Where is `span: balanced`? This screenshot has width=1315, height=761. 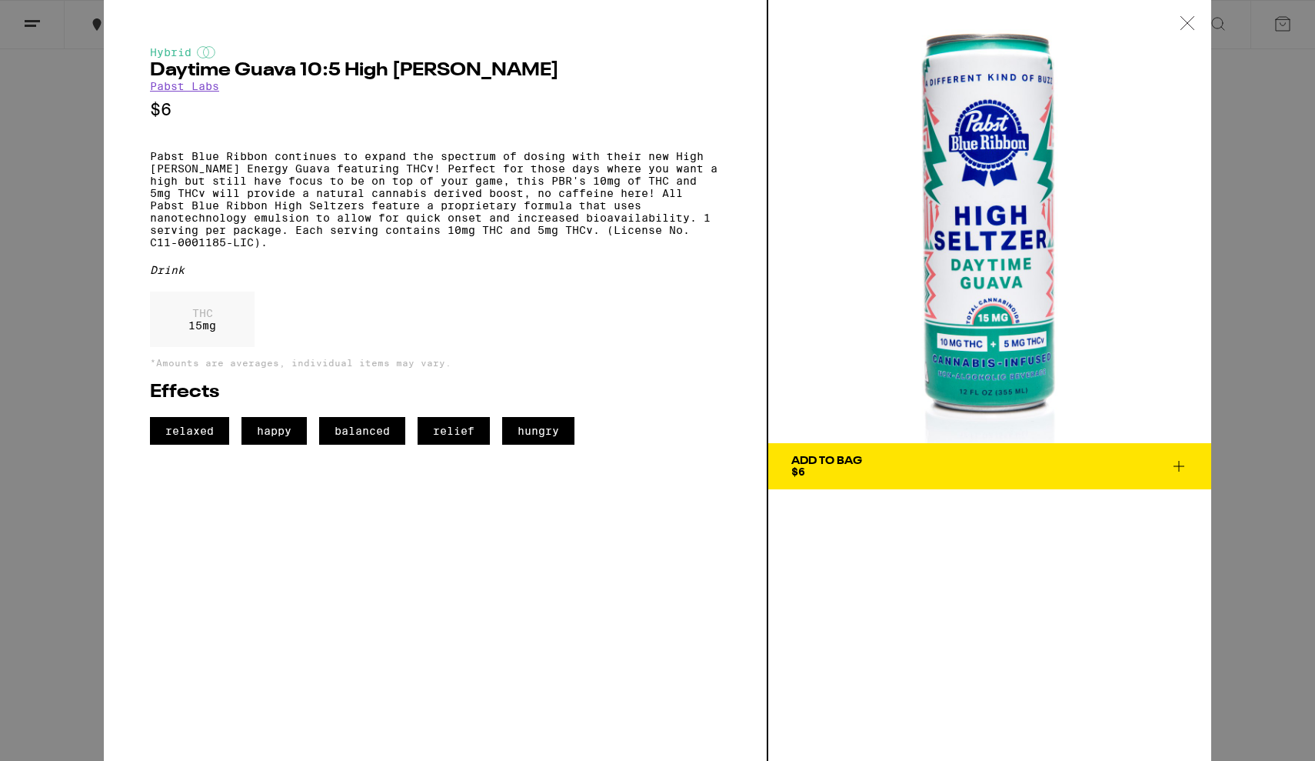
span: balanced is located at coordinates (362, 431).